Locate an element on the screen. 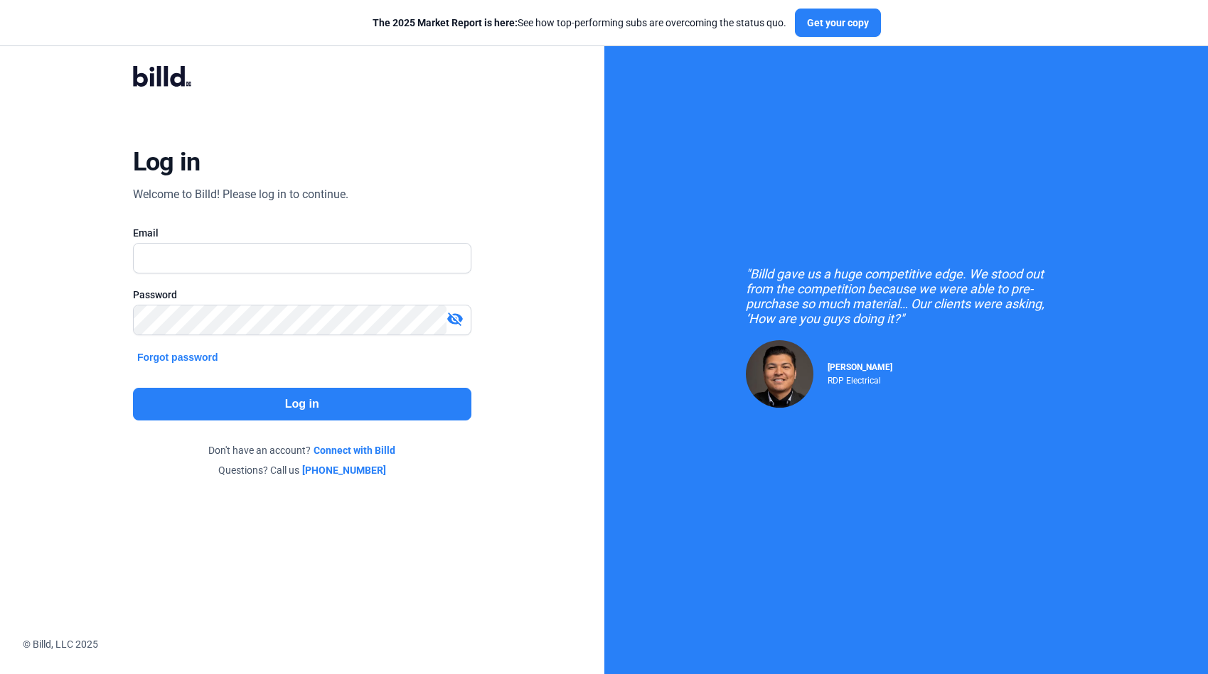 The width and height of the screenshot is (1208, 674). div: "Billd gave us a huge competitive edge. We stood out from the competition because we were able to... is located at coordinates (905, 296).